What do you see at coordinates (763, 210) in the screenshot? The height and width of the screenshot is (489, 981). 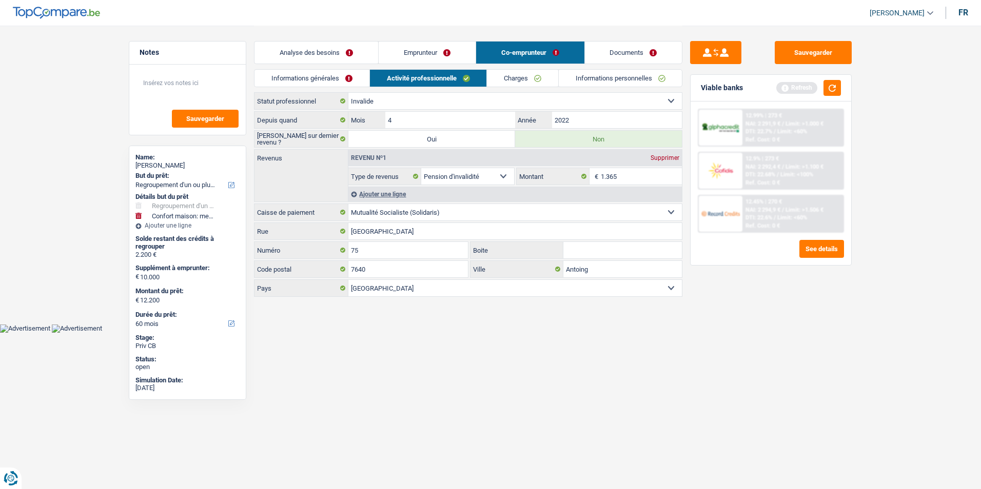 I see `span: NAI: 2 294,9 €` at bounding box center [763, 210].